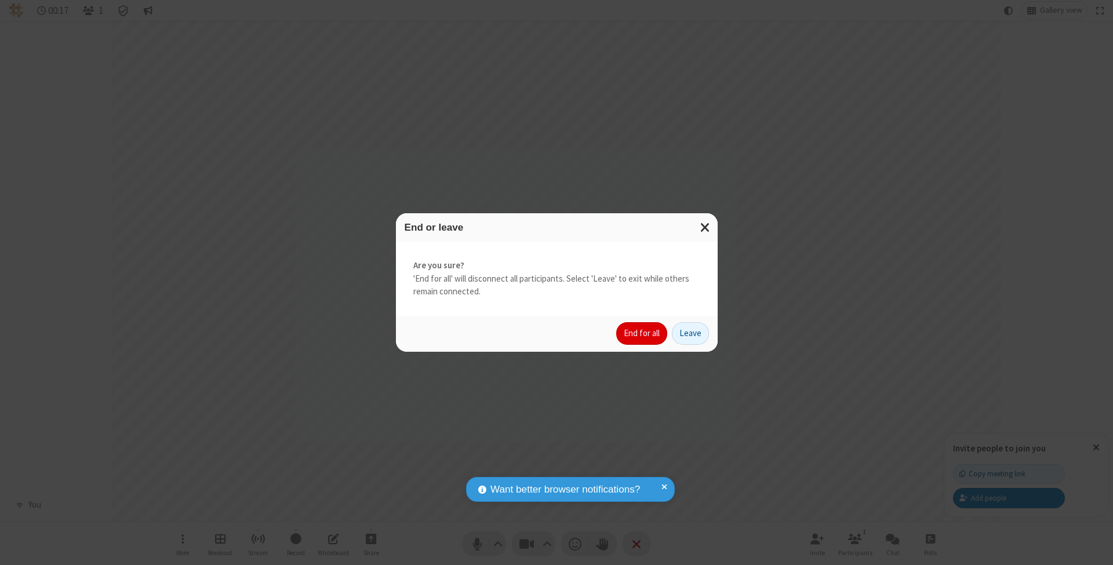  I want to click on div: 'End for all' will disconnect all participants. Select 'Leave' to exit while others remain connec..., so click(557, 279).